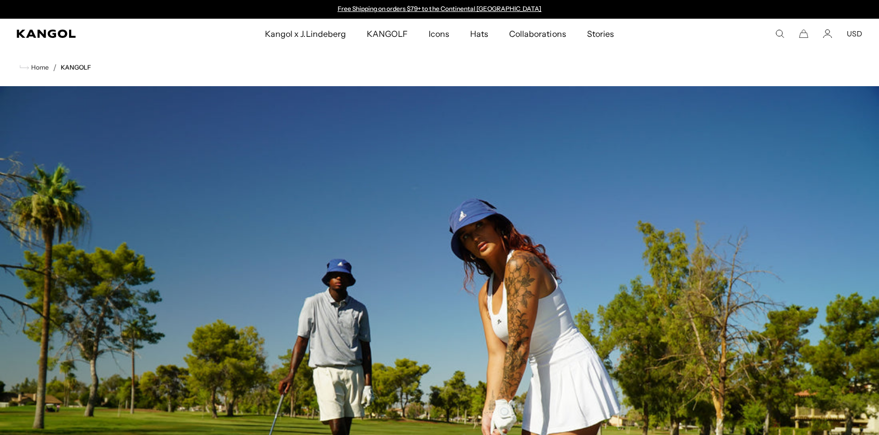 This screenshot has height=435, width=879. Describe the element at coordinates (479, 34) in the screenshot. I see `span: Hats` at that location.